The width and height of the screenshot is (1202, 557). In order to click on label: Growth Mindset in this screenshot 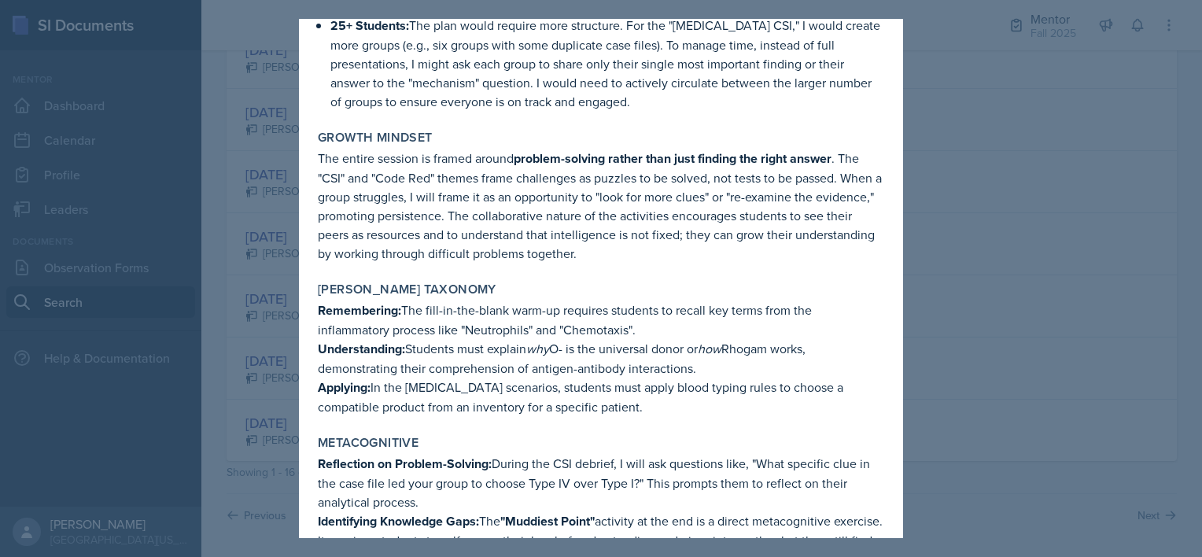, I will do `click(375, 138)`.